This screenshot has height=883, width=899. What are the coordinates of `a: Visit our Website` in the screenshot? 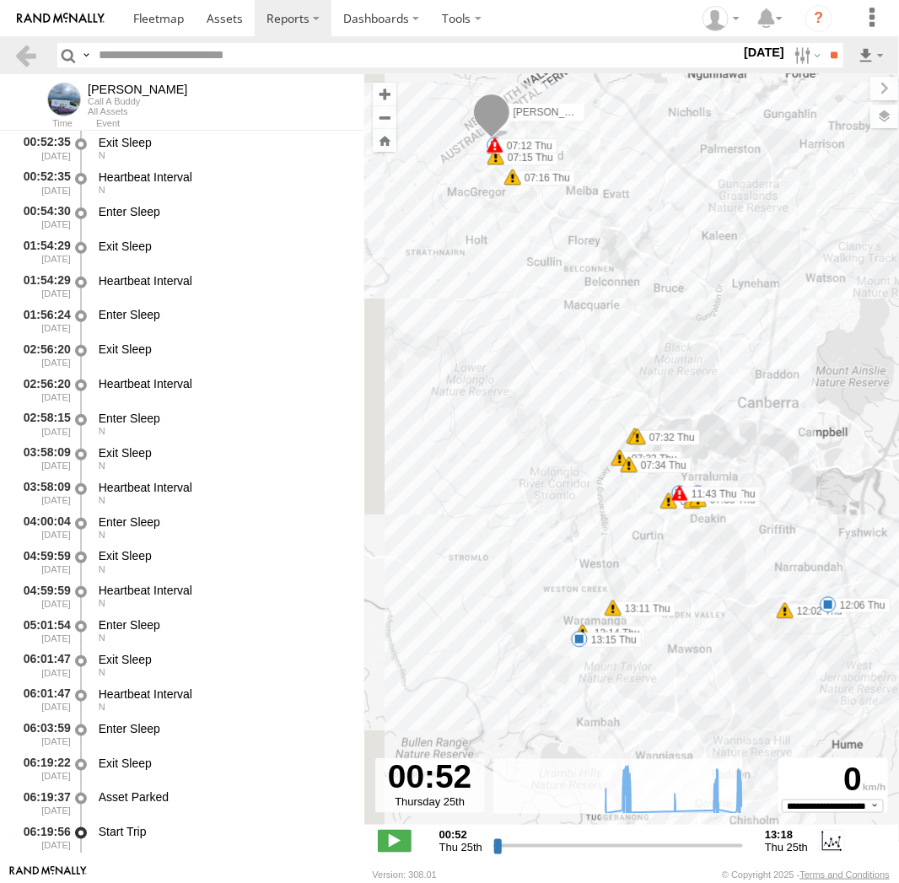 It's located at (48, 875).